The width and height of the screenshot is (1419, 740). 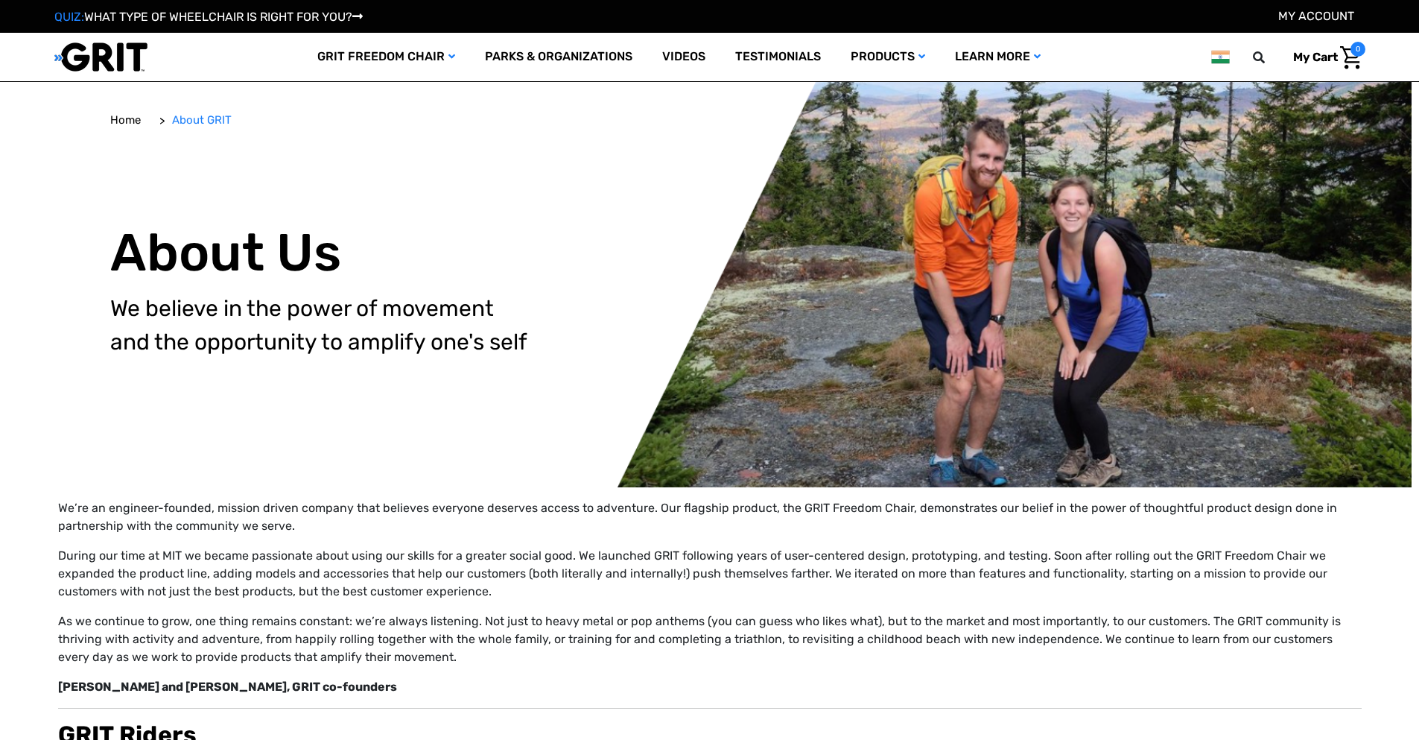 What do you see at coordinates (177, 120) in the screenshot?
I see `nav: Breadcrumb` at bounding box center [177, 120].